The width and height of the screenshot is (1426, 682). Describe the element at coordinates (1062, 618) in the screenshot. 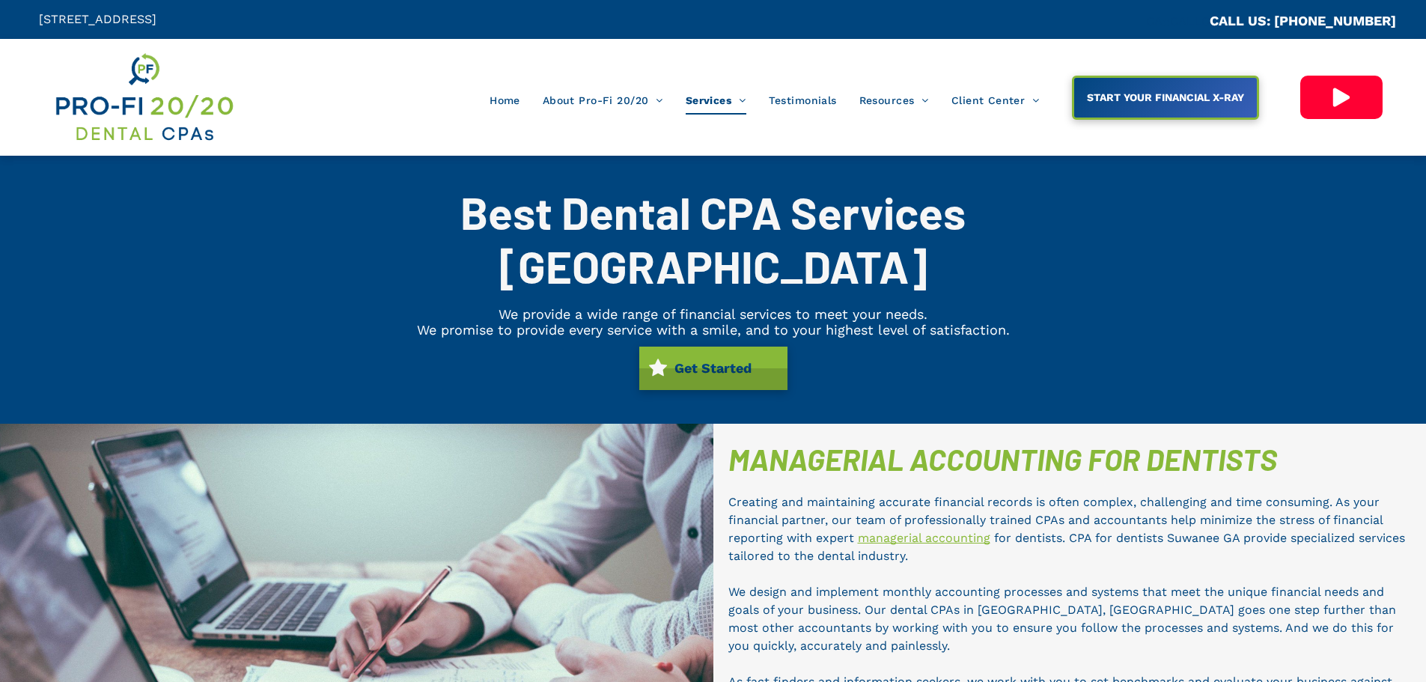

I see `span: We design and implement monthly accounting processes and systems that meet the unique financial n...` at that location.